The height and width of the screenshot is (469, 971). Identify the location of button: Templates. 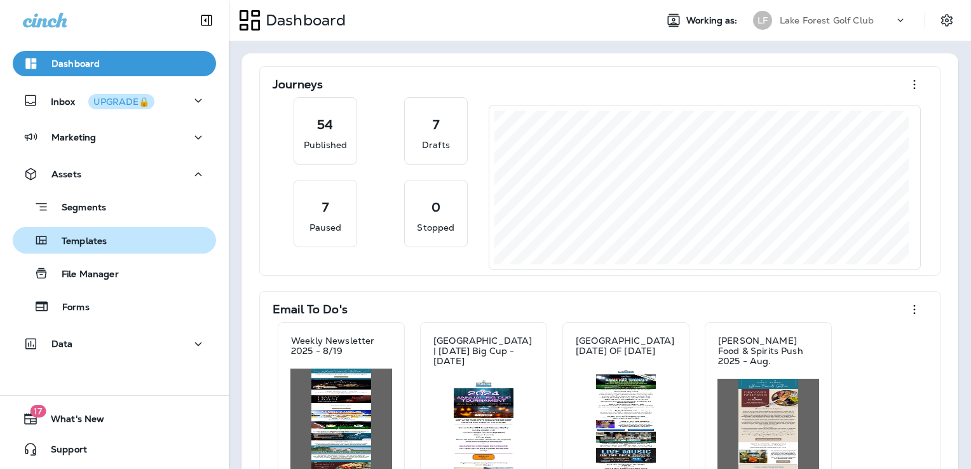
(114, 240).